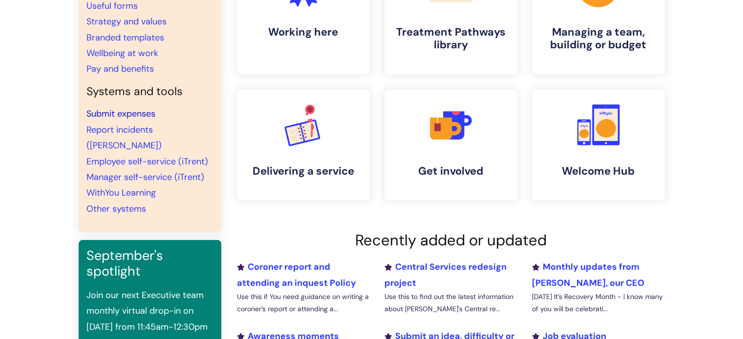 This screenshot has height=339, width=743. What do you see at coordinates (120, 69) in the screenshot?
I see `a: Pay and benefits` at bounding box center [120, 69].